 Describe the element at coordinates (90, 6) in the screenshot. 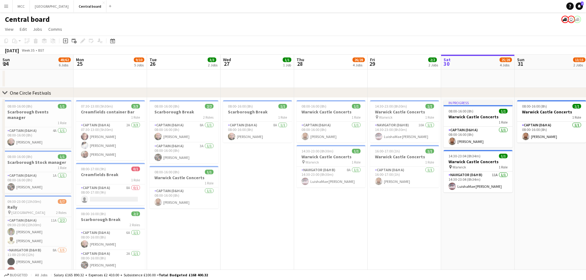

I see `button: Central board` at that location.